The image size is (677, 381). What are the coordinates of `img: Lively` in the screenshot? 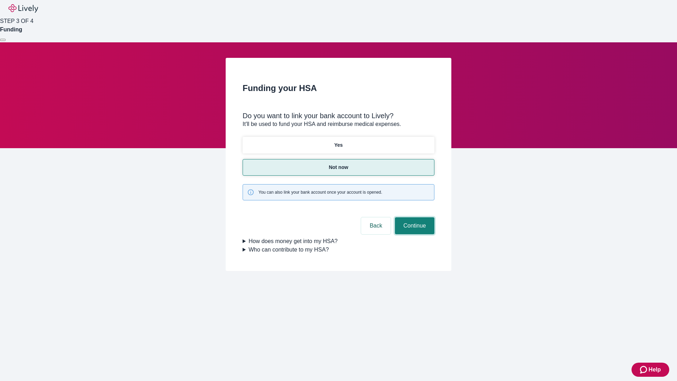 It's located at (23, 8).